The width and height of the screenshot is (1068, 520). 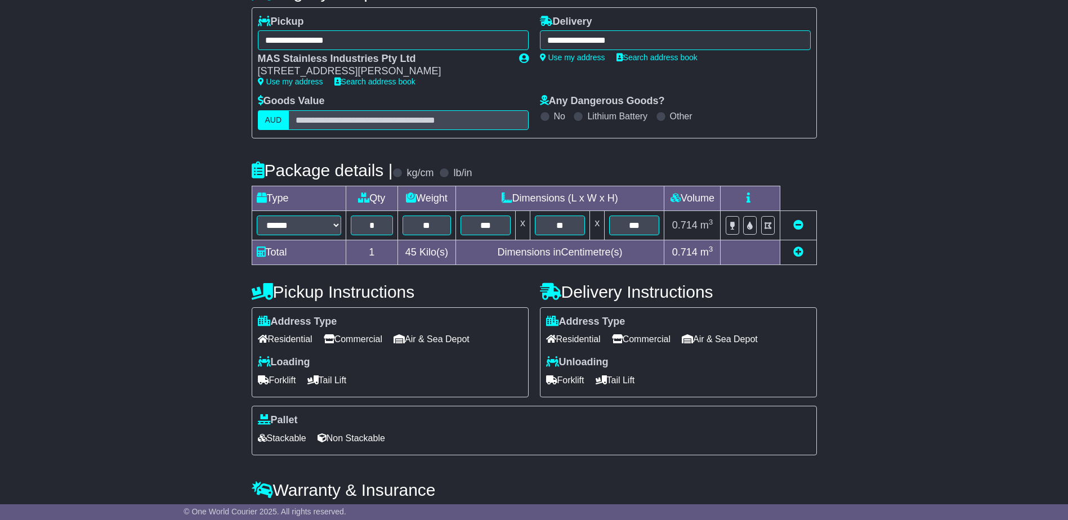 What do you see at coordinates (265, 512) in the screenshot?
I see `span: © One World Courier 2025. All rights reserved.` at bounding box center [265, 512].